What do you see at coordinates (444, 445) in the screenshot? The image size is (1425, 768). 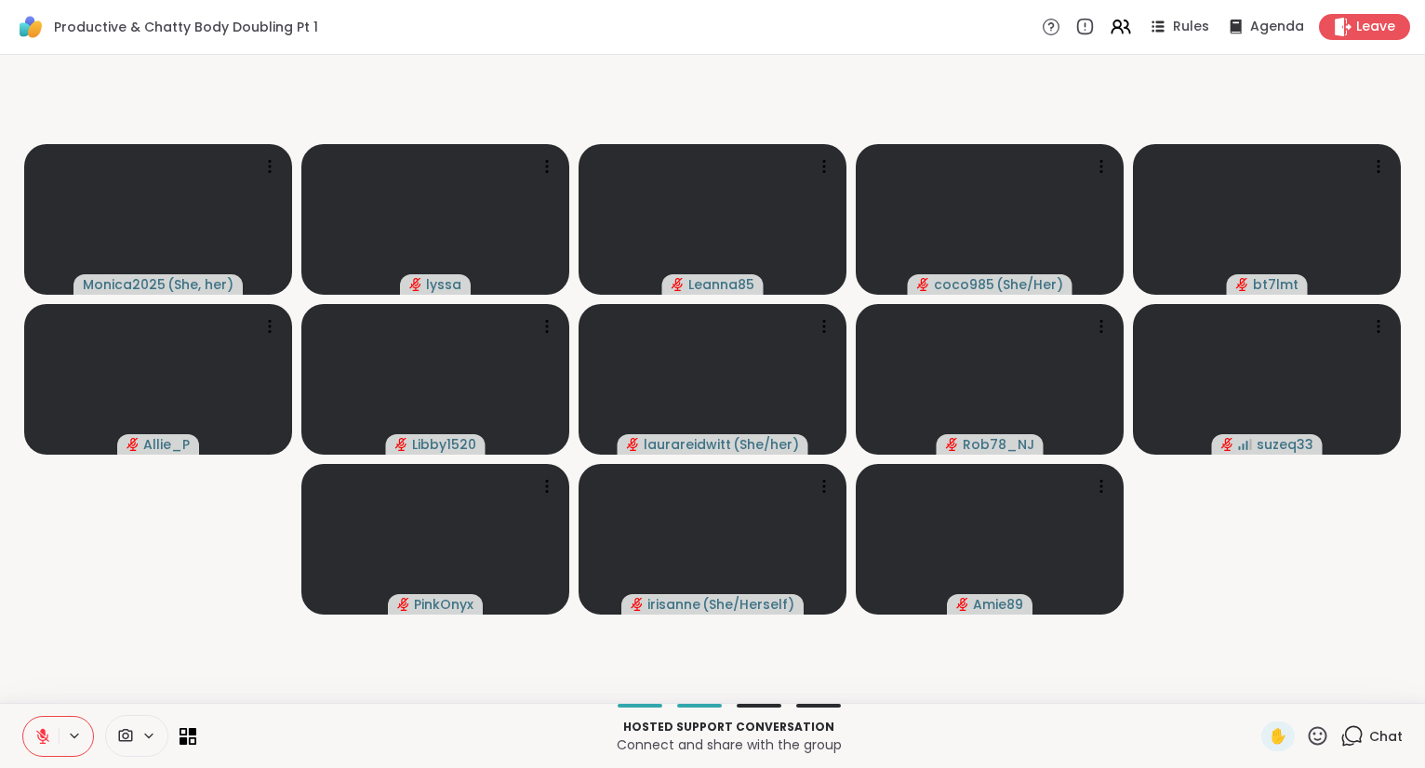 I see `span: Libby1520` at bounding box center [444, 445].